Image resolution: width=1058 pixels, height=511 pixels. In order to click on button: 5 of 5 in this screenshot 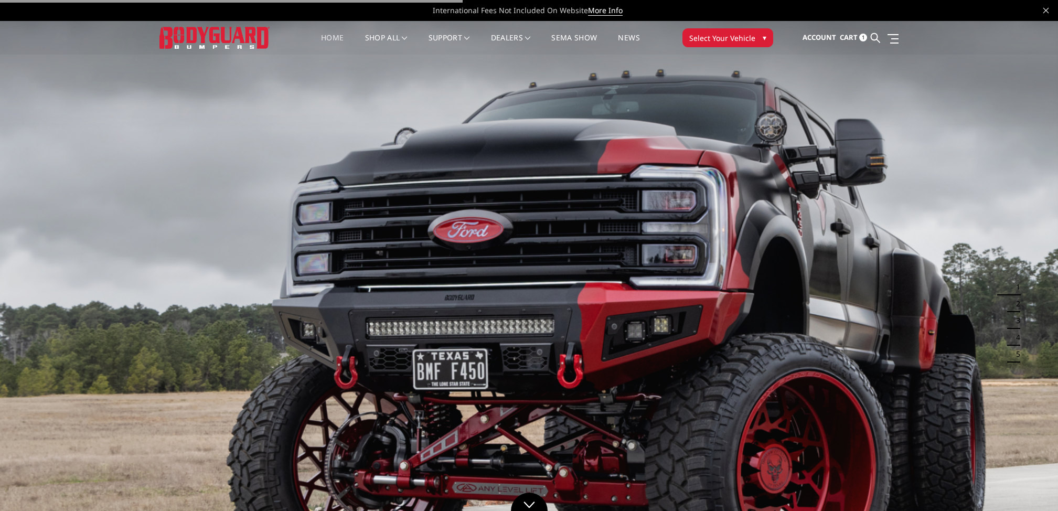, I will do `click(1015, 354)`.